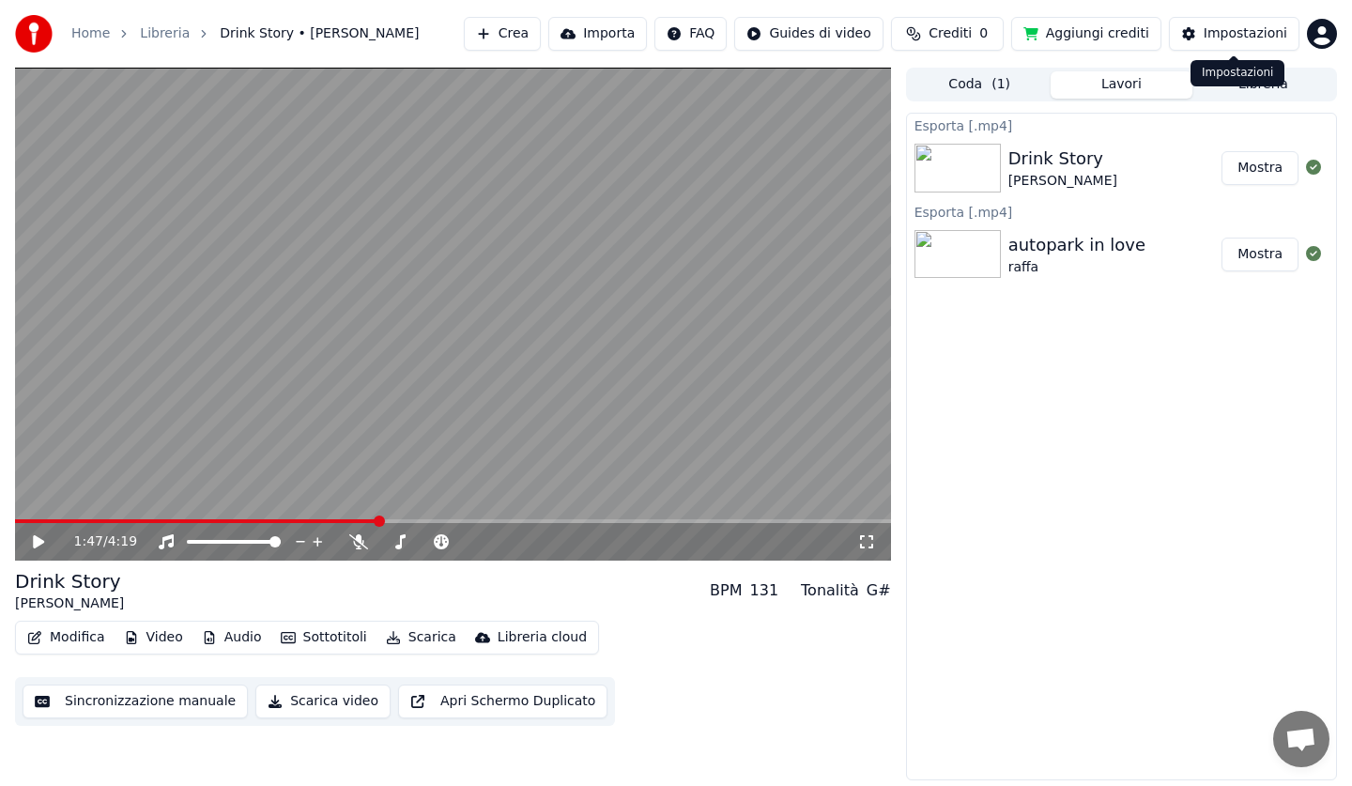 This screenshot has height=786, width=1352. I want to click on div: autopark in love, so click(1077, 245).